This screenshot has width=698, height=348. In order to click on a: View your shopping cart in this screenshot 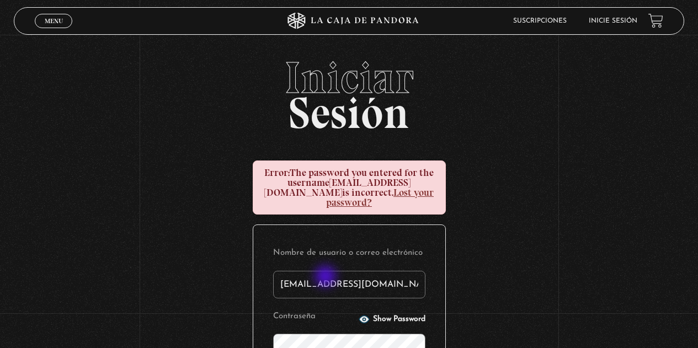, I will do `click(655, 20)`.